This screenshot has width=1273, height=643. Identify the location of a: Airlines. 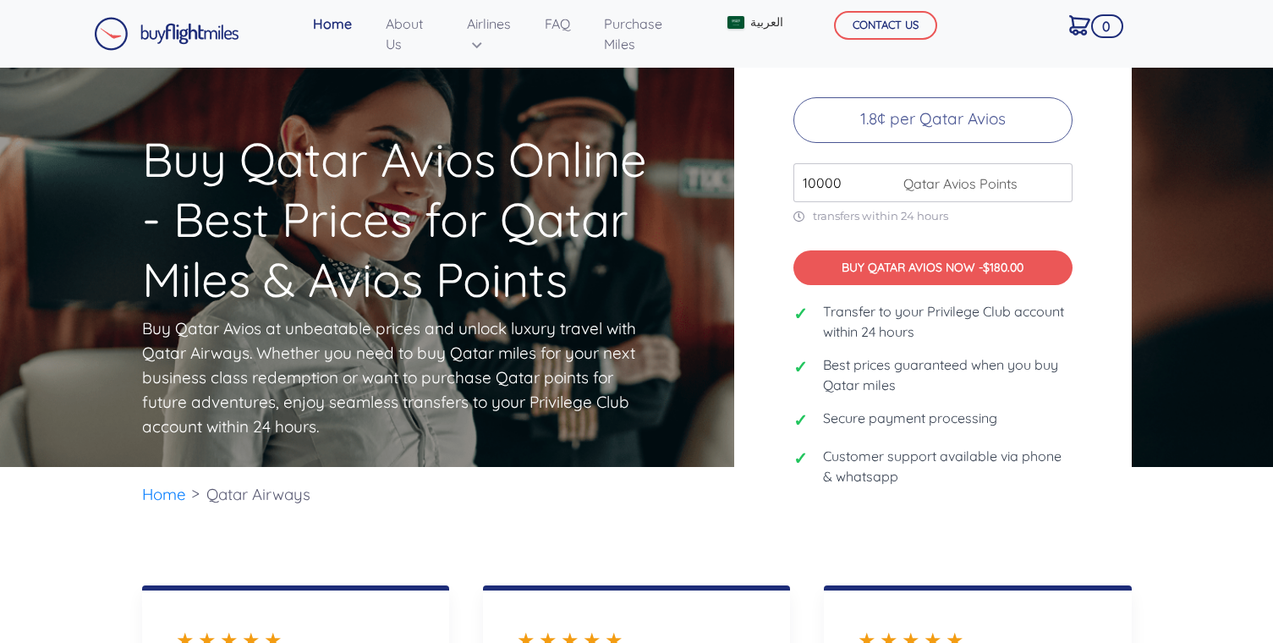
(489, 34).